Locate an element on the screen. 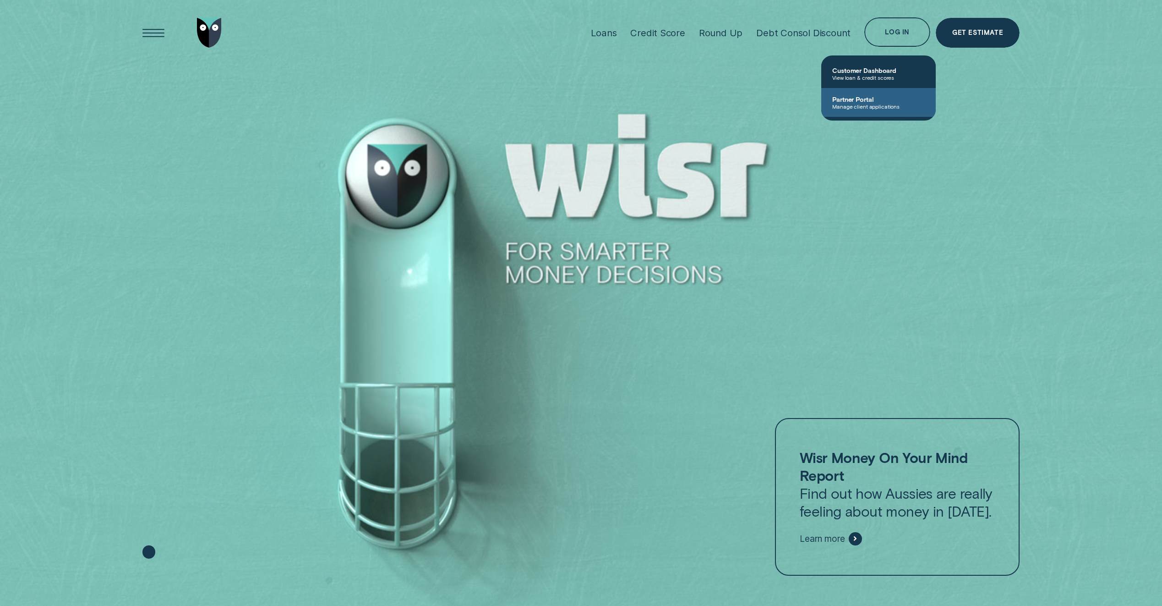  span: View loan & credit scores is located at coordinates (879, 77).